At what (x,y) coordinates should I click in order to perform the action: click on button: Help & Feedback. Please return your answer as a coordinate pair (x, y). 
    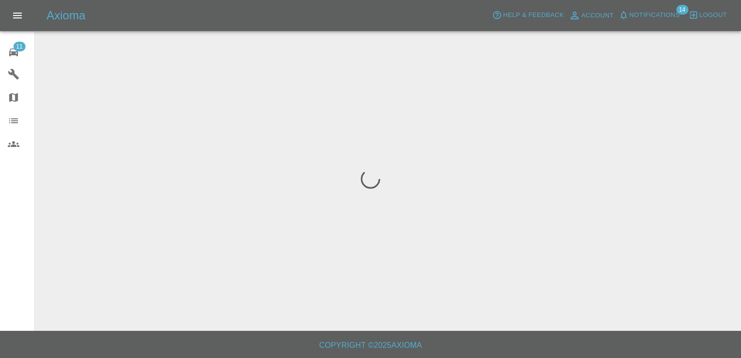
    Looking at the image, I should click on (528, 15).